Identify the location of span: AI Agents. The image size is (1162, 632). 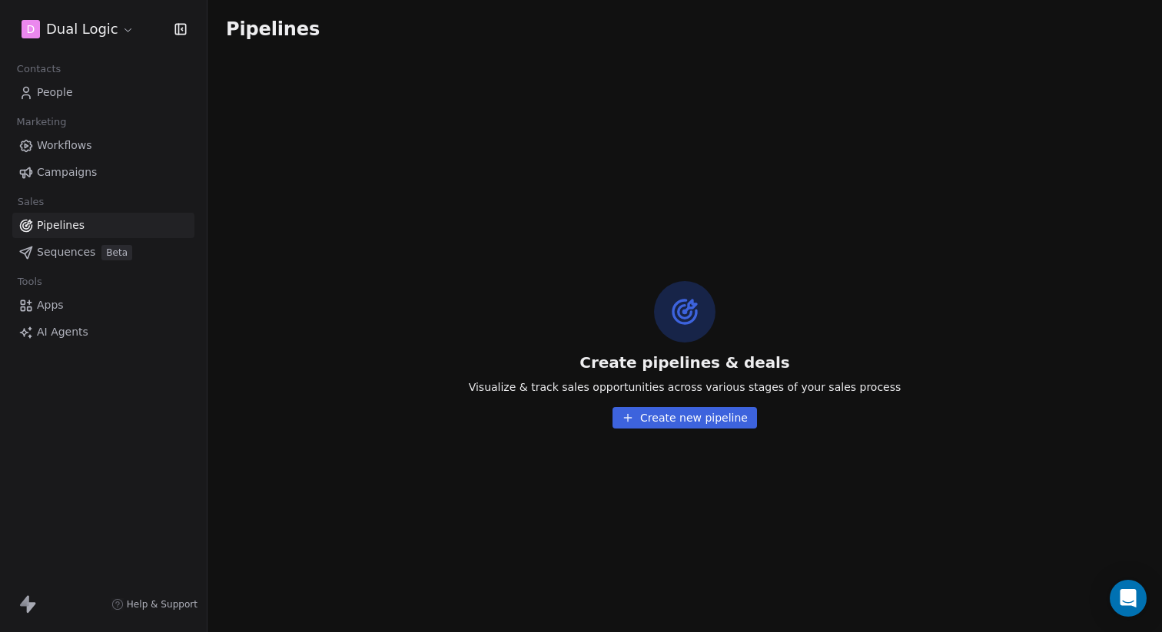
(62, 332).